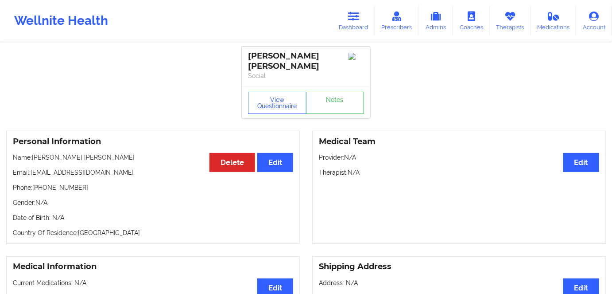 The width and height of the screenshot is (612, 294). What do you see at coordinates (354, 21) in the screenshot?
I see `a: Dashboard` at bounding box center [354, 21].